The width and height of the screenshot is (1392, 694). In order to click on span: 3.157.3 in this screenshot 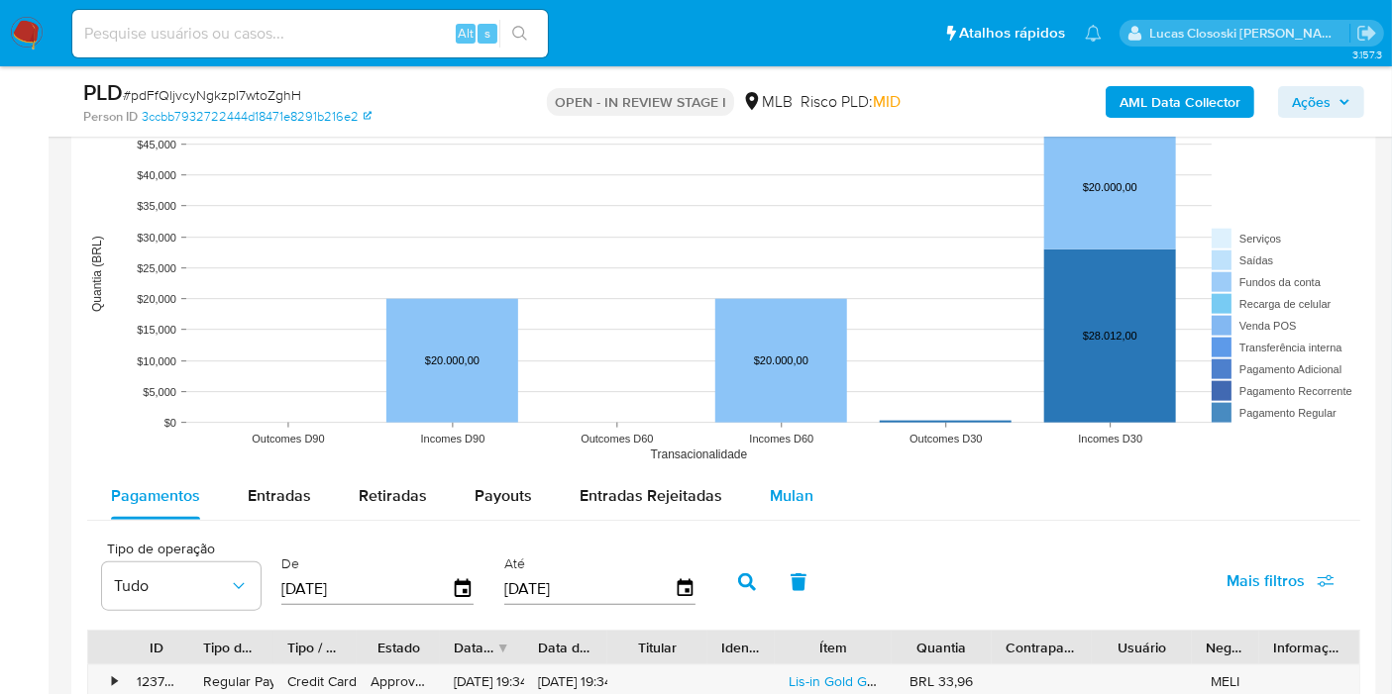, I will do `click(1367, 54)`.